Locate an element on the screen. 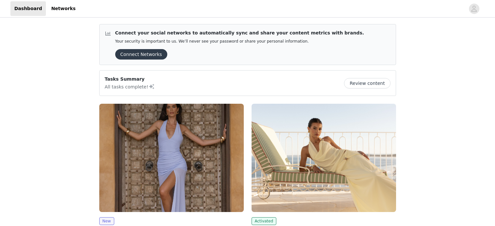 The height and width of the screenshot is (226, 495). p: All tasks complete! is located at coordinates (130, 87).